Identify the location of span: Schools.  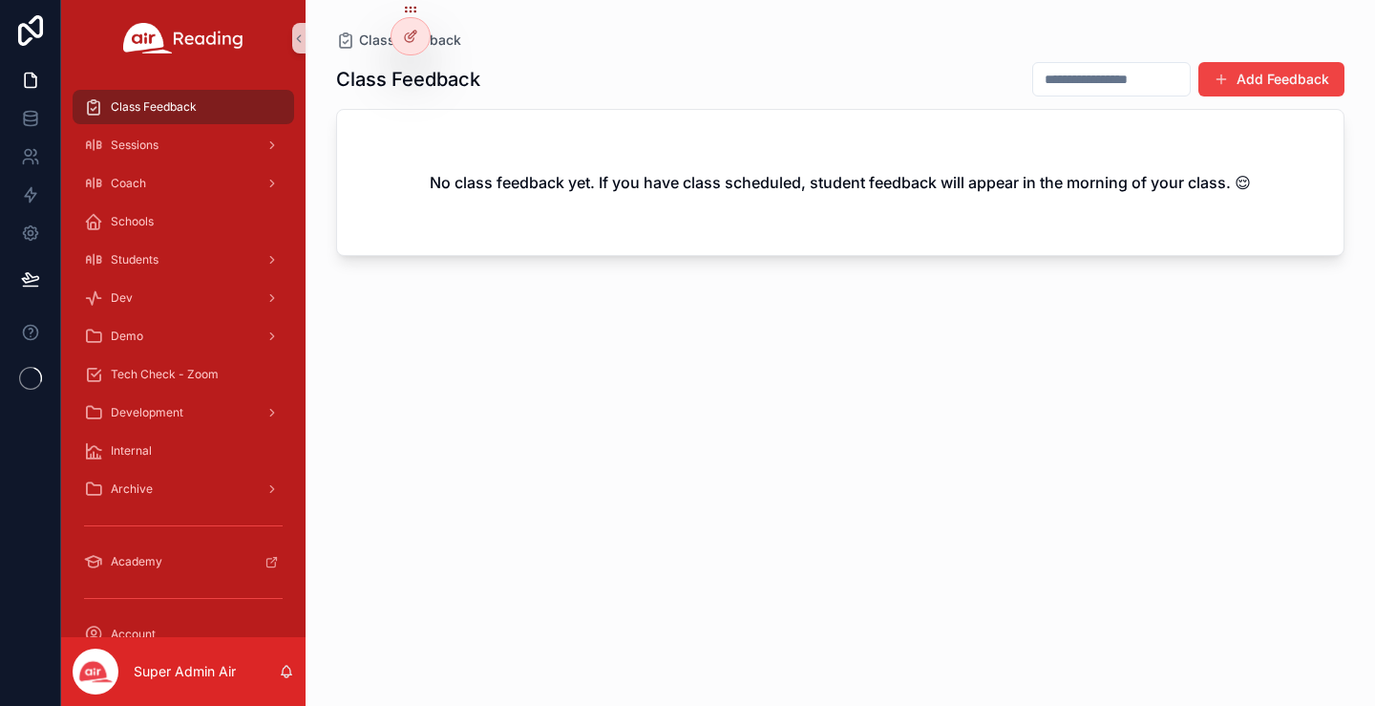
(132, 222).